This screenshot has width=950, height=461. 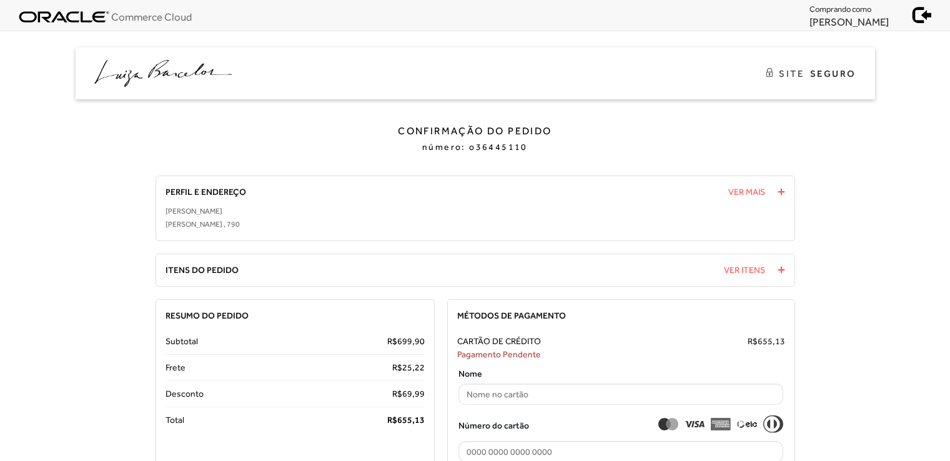 What do you see at coordinates (840, 9) in the screenshot?
I see `span: Comprando como` at bounding box center [840, 9].